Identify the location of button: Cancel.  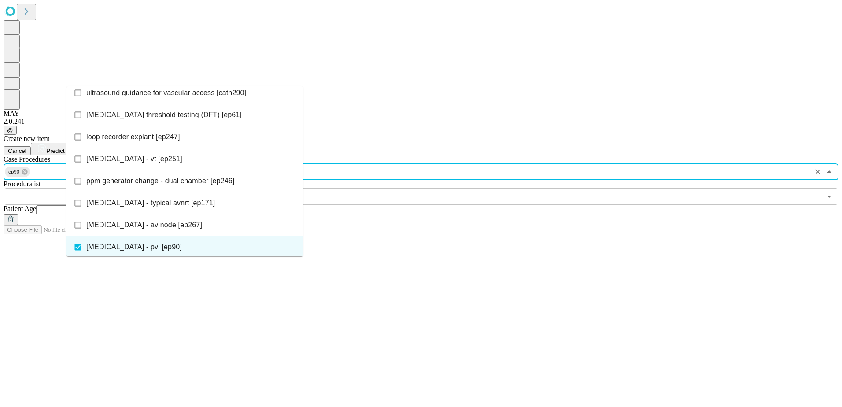
(17, 151).